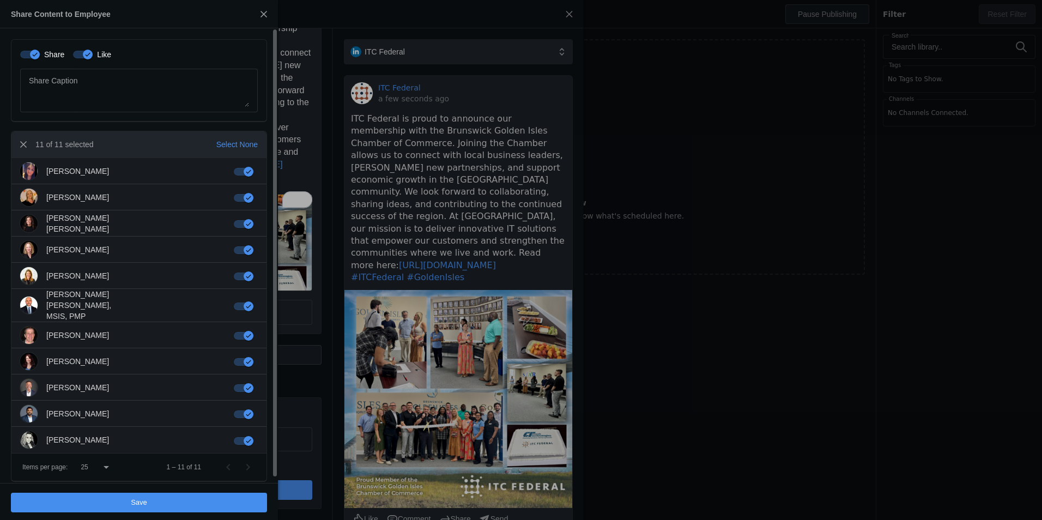  I want to click on div: Select None, so click(237, 144).